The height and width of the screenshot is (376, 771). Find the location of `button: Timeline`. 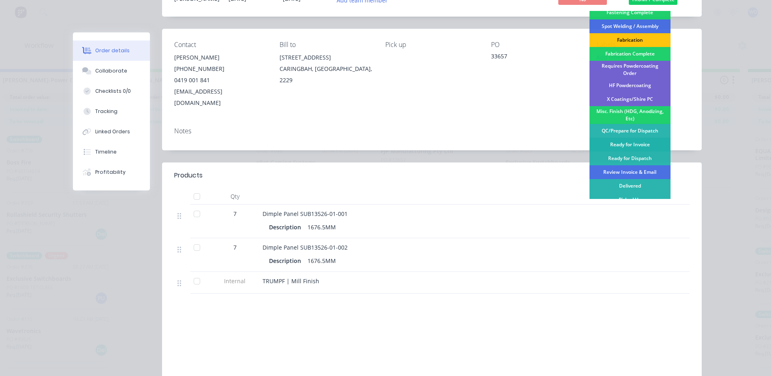

button: Timeline is located at coordinates (111, 152).